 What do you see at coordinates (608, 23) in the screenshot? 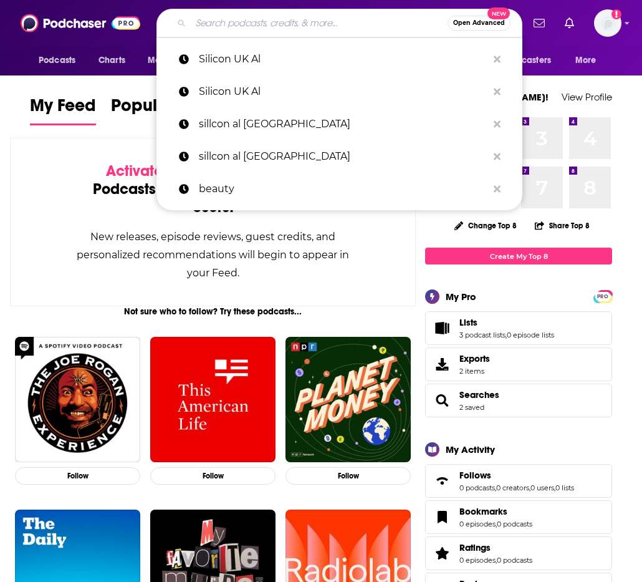
I see `span: Logged in as ShoutComms` at bounding box center [608, 23].